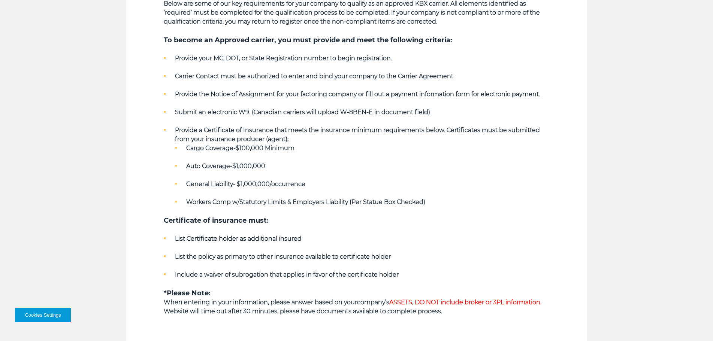  I want to click on strong: company’s, so click(449, 302).